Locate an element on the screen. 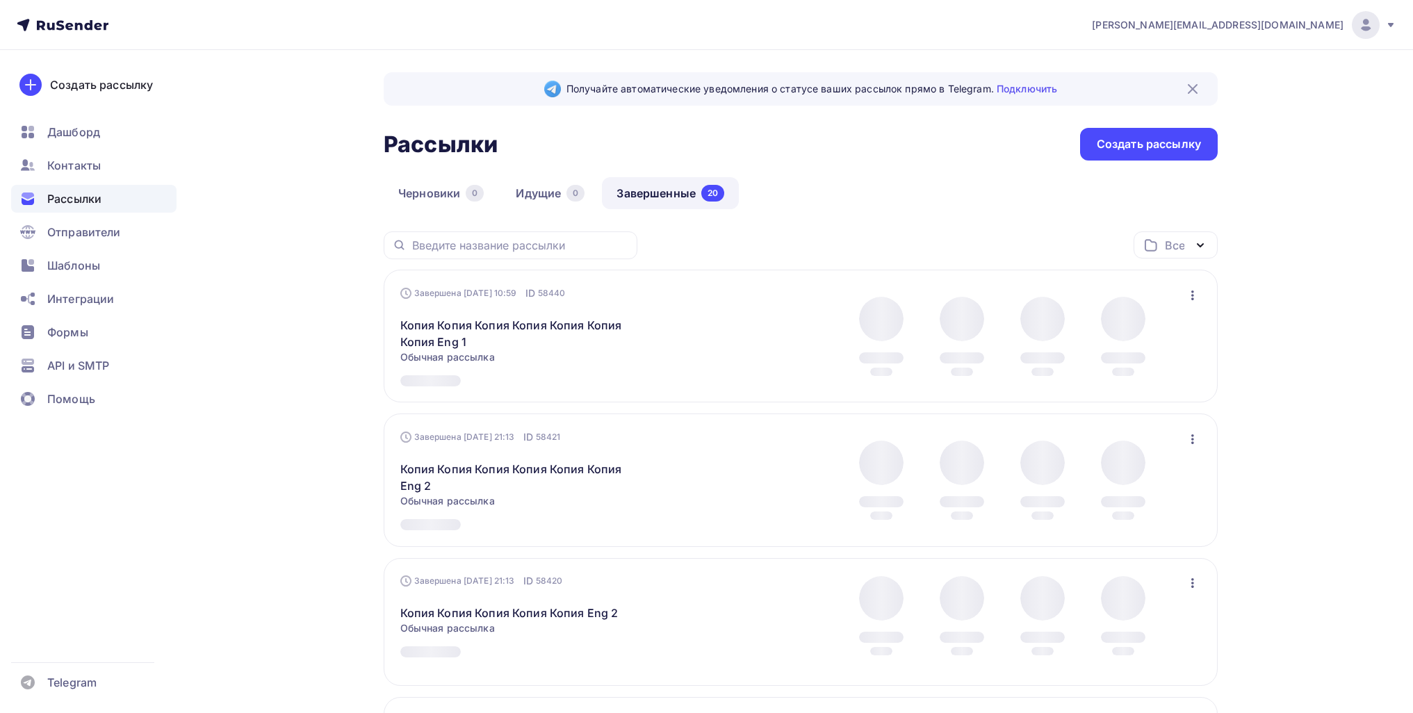 The height and width of the screenshot is (713, 1413). span: Контакты is located at coordinates (74, 165).